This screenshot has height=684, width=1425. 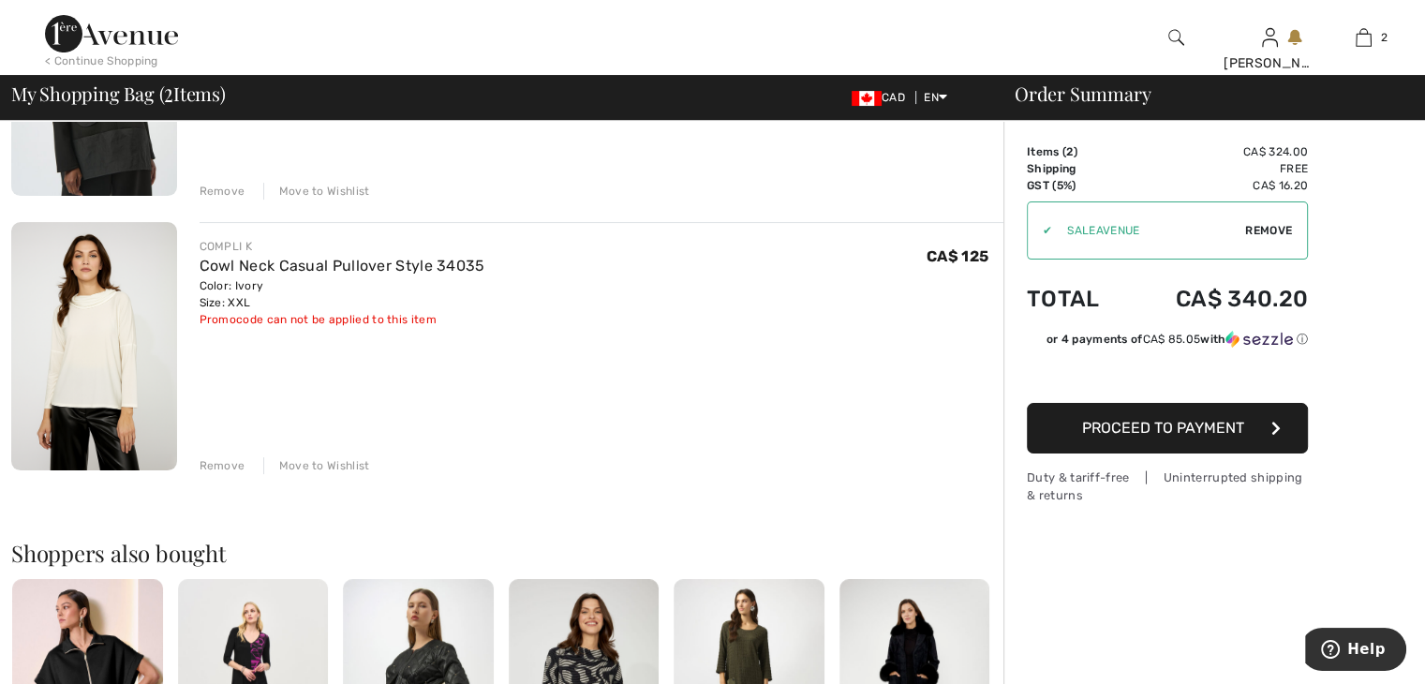 What do you see at coordinates (935, 97) in the screenshot?
I see `span: EN` at bounding box center [935, 97].